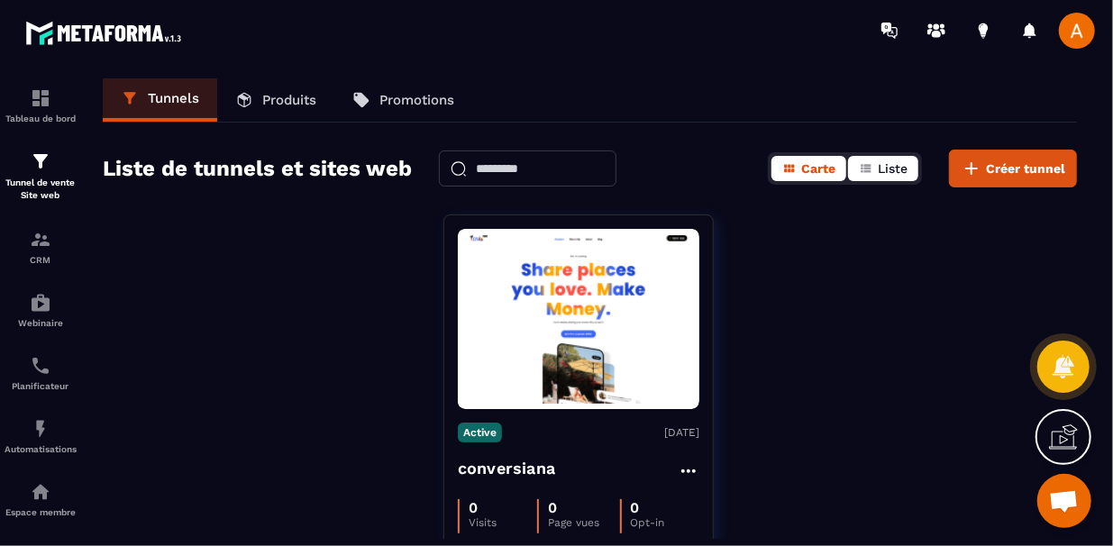 The image size is (1113, 546). I want to click on a: formationformationTunnel de vente Site web, so click(41, 176).